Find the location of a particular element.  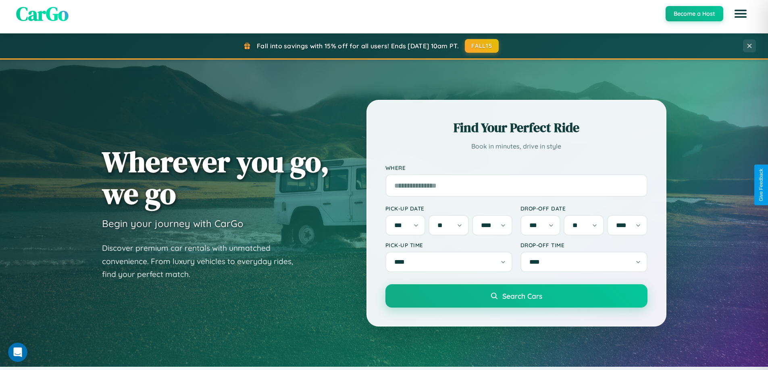

button: Become a Host is located at coordinates (694, 14).